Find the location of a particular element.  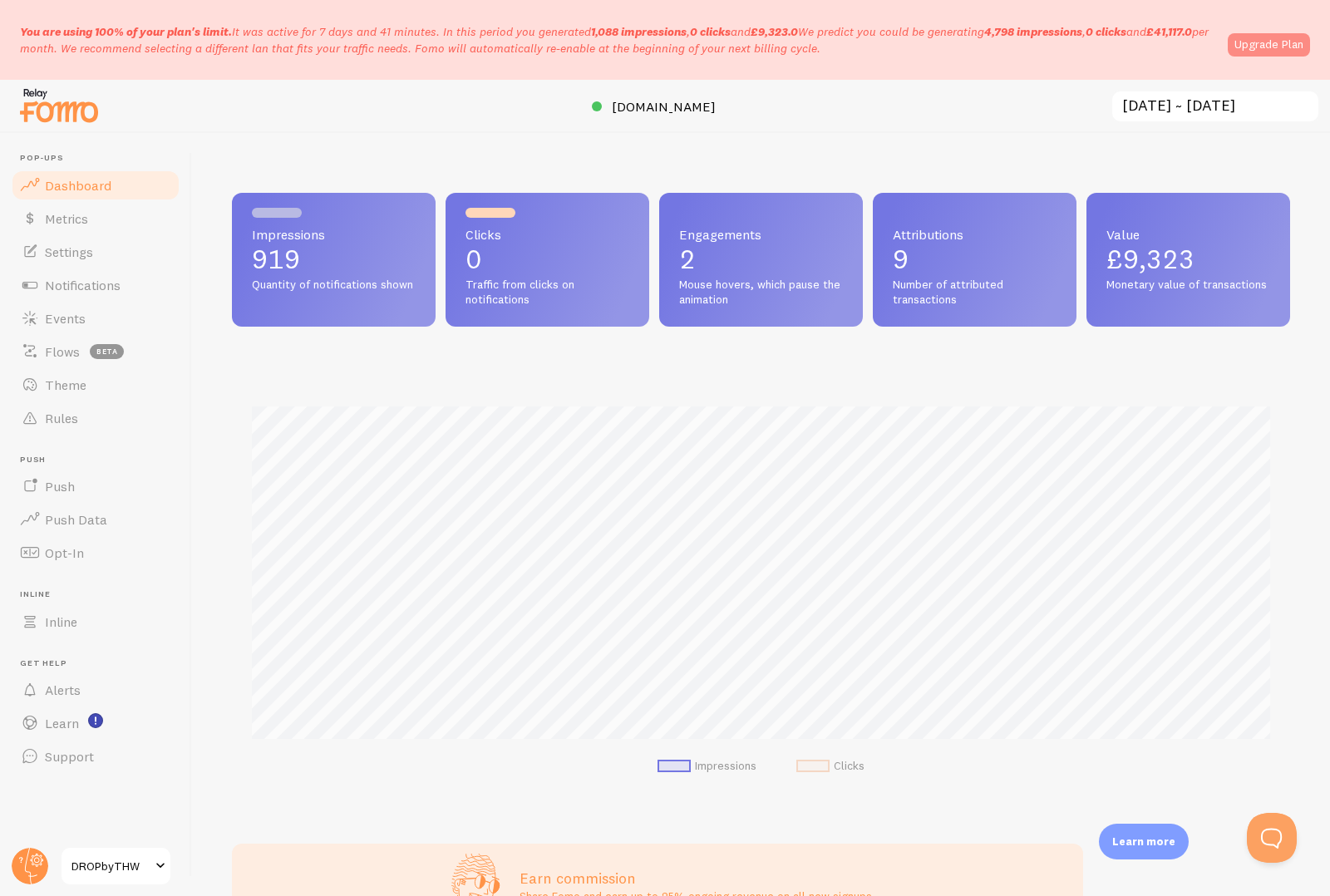

span: Opt-In is located at coordinates (64, 553).